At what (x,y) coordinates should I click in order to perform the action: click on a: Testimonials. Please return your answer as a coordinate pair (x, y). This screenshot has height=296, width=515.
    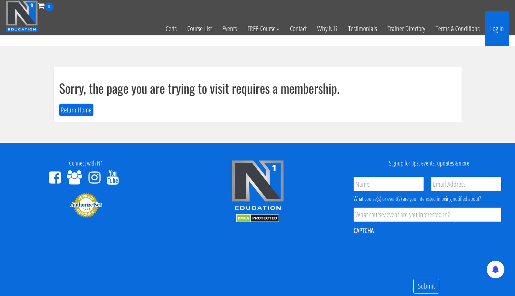
    Looking at the image, I should click on (362, 29).